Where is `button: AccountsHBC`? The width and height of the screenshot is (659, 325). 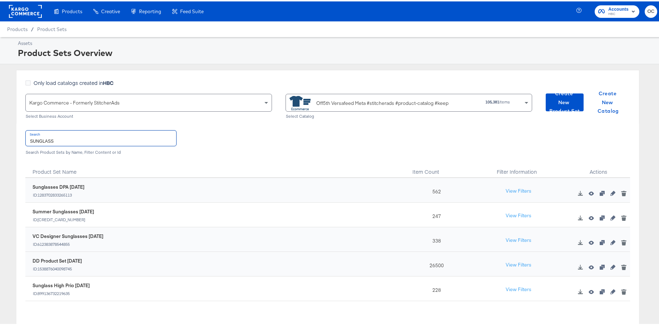 button: AccountsHBC is located at coordinates (616, 10).